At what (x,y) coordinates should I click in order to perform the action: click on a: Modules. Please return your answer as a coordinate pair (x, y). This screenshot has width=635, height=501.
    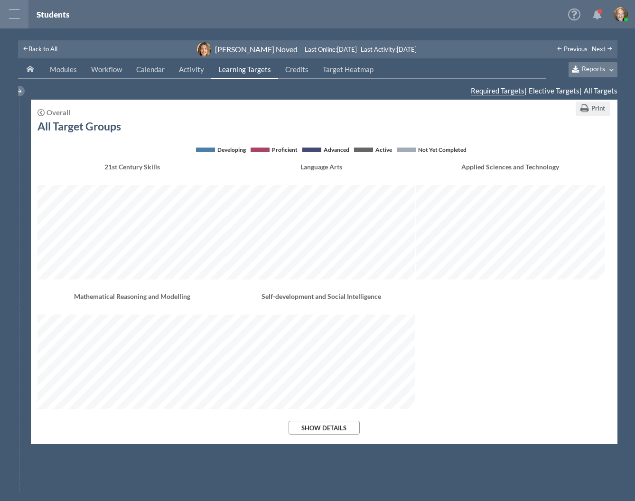
    Looking at the image, I should click on (63, 70).